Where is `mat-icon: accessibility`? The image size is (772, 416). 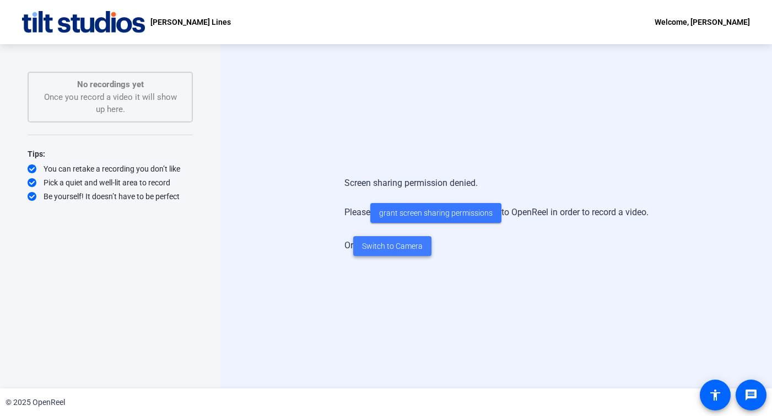 mat-icon: accessibility is located at coordinates (716, 395).